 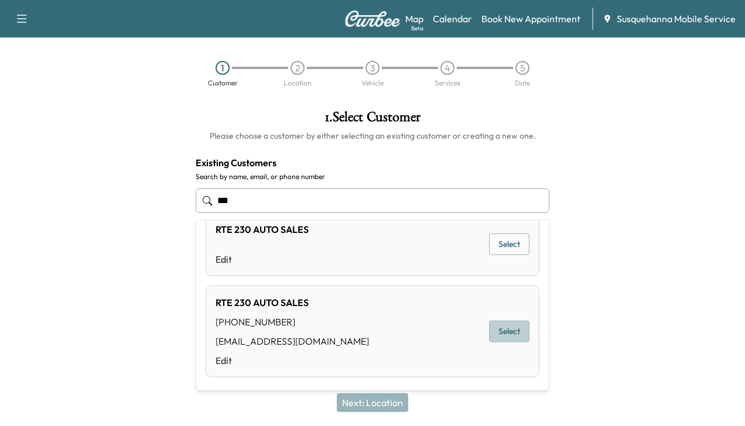 I want to click on div: Date, so click(x=522, y=83).